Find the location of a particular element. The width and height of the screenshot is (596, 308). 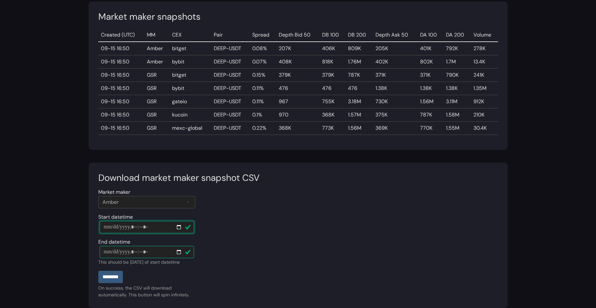

td: 809K is located at coordinates (359, 49).